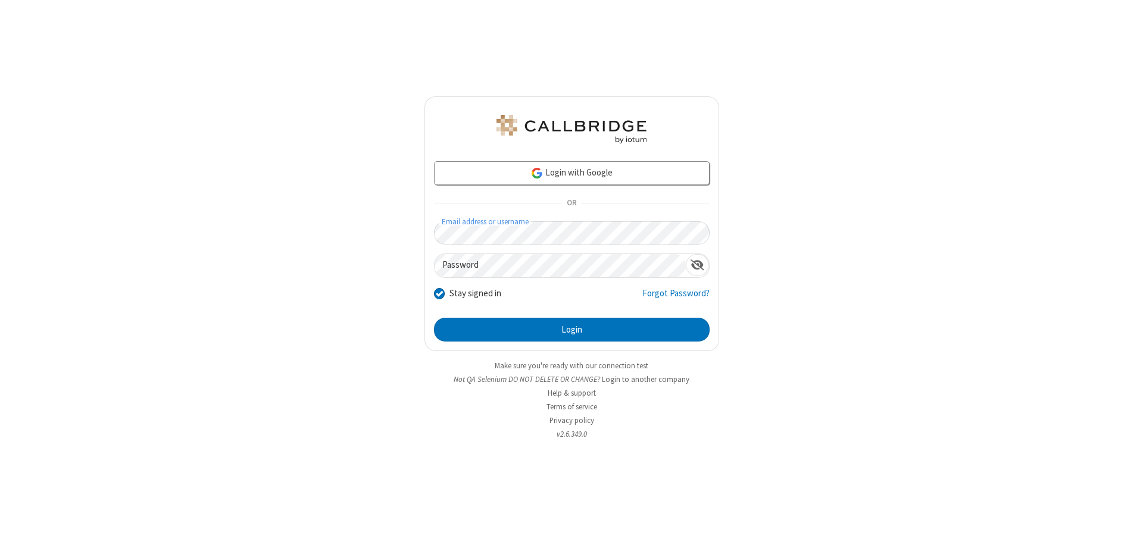 The height and width of the screenshot is (545, 1143). Describe the element at coordinates (537, 173) in the screenshot. I see `img: google-icon.png` at that location.